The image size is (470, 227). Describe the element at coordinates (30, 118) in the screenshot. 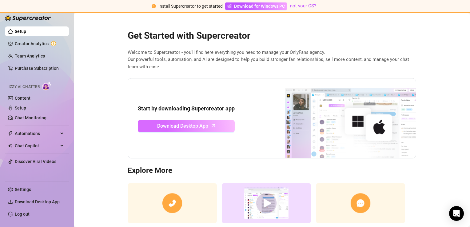

I see `a: Chat Monitoring` at that location.